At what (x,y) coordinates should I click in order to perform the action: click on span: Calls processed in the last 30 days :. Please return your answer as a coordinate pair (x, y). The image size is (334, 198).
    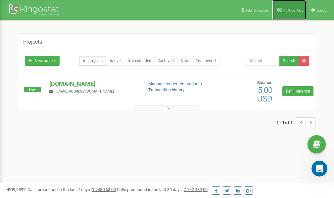
    Looking at the image, I should click on (162, 189).